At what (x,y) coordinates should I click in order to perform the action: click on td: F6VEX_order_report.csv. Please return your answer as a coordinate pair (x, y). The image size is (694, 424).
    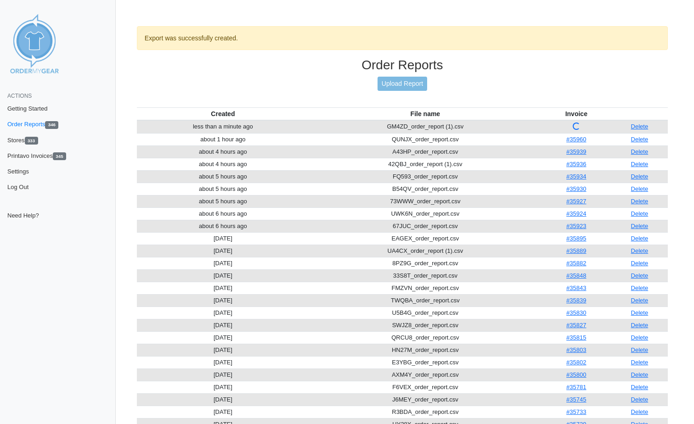
    Looking at the image, I should click on (425, 387).